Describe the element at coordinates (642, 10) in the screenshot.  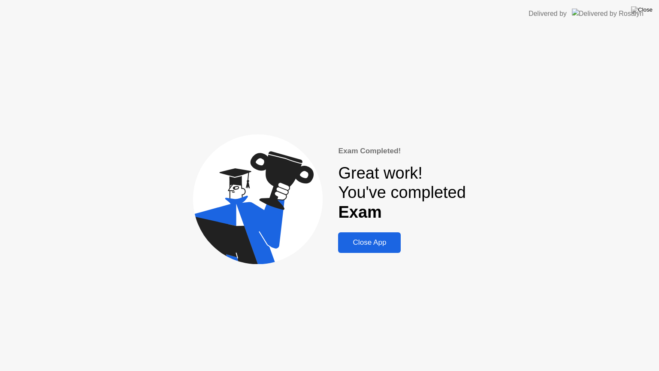
I see `img: Close` at that location.